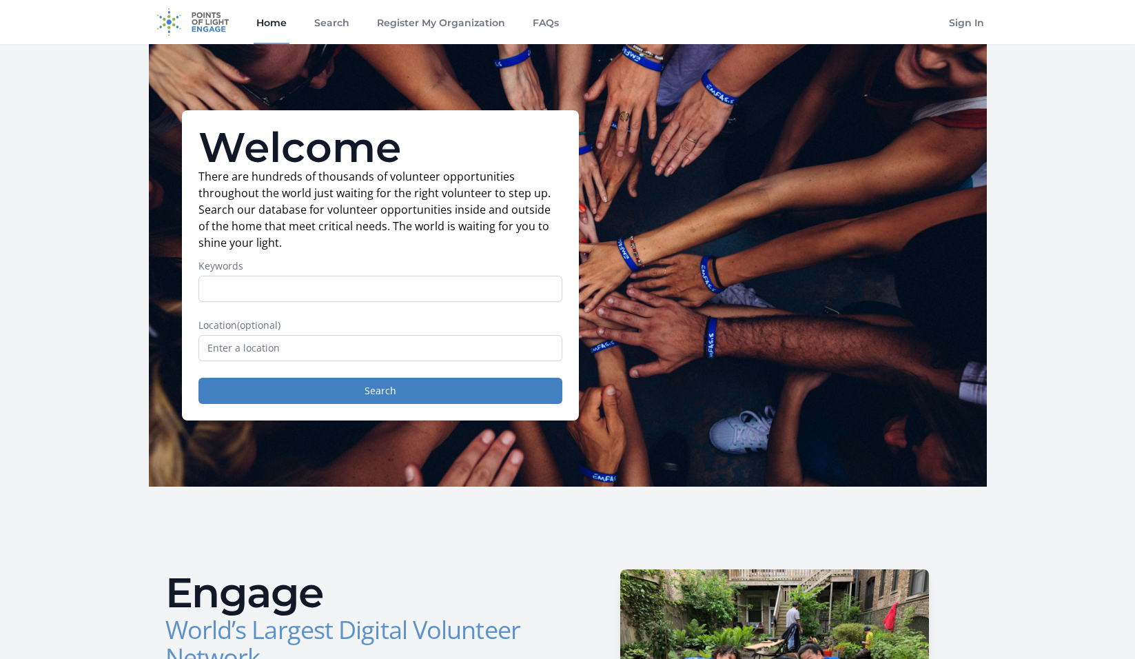 Image resolution: width=1135 pixels, height=659 pixels. Describe the element at coordinates (380, 391) in the screenshot. I see `button: Search` at that location.